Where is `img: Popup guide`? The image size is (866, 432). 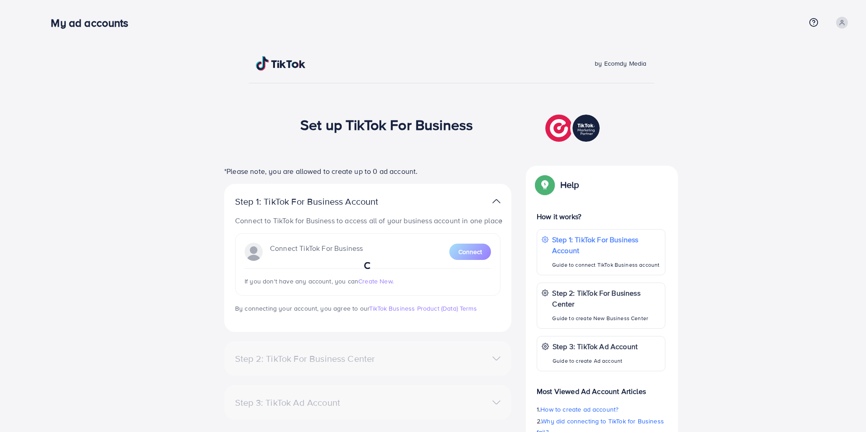
img: Popup guide is located at coordinates (545, 185).